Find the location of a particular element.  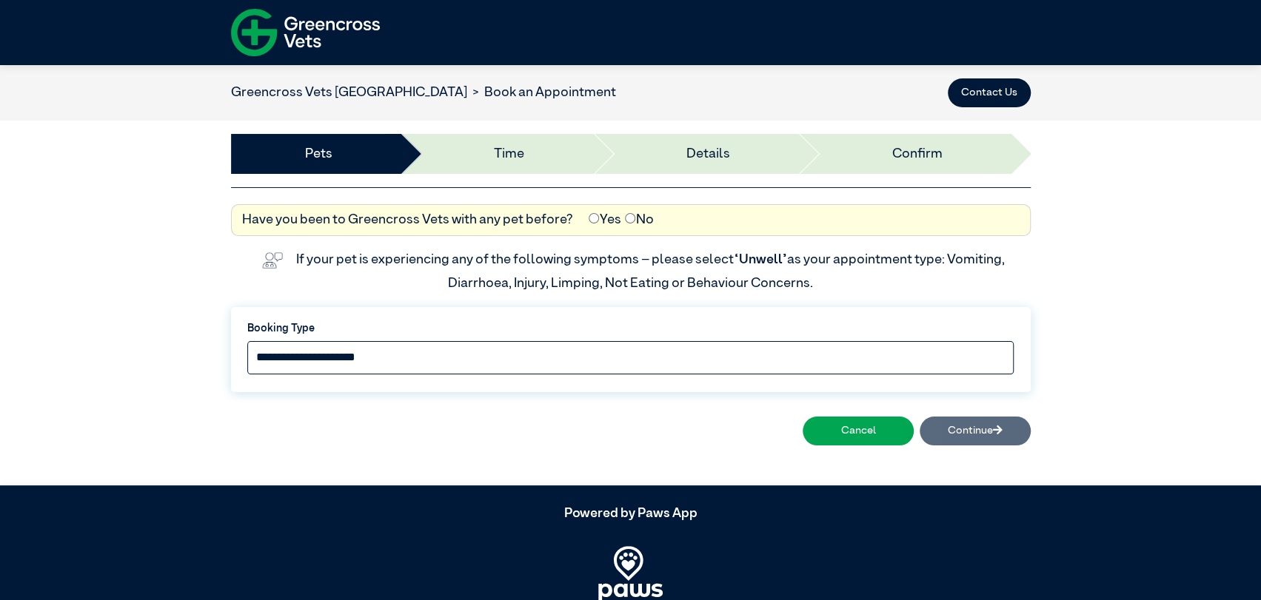

a: Pets is located at coordinates (318, 154).